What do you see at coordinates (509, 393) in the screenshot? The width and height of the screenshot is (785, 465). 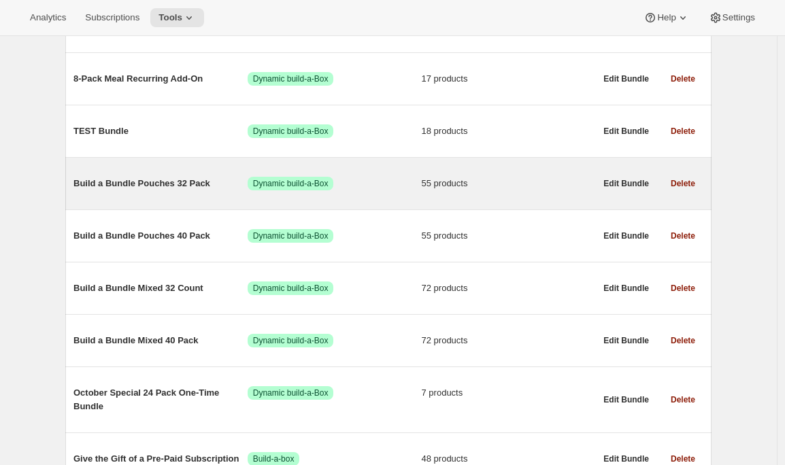 I see `span: 7 products` at bounding box center [509, 393].